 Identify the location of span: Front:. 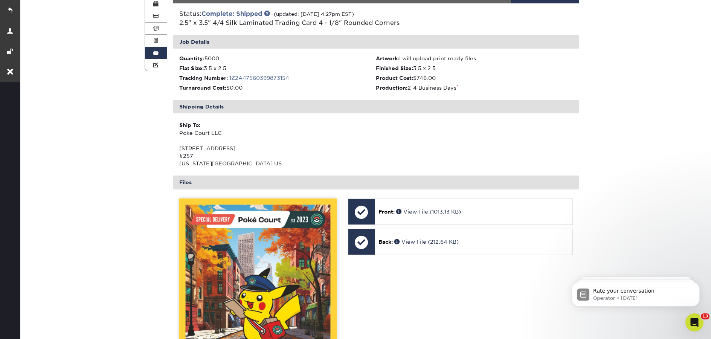
(386, 212).